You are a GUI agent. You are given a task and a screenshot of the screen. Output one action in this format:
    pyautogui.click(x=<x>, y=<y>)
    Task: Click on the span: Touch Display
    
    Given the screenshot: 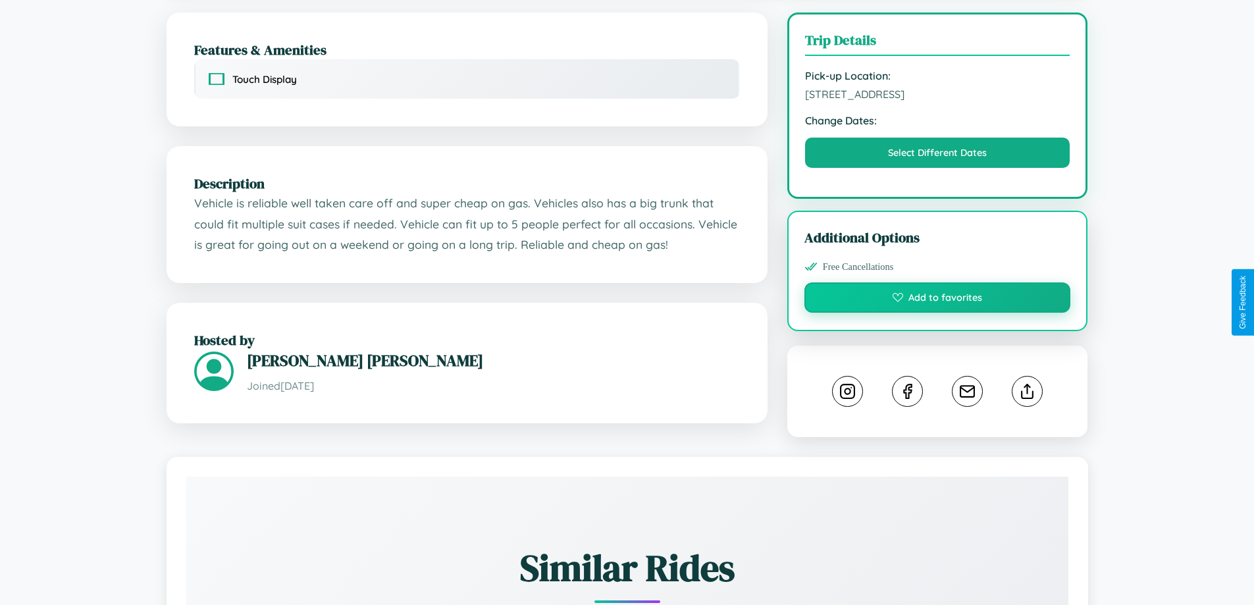 What is the action you would take?
    pyautogui.click(x=265, y=79)
    